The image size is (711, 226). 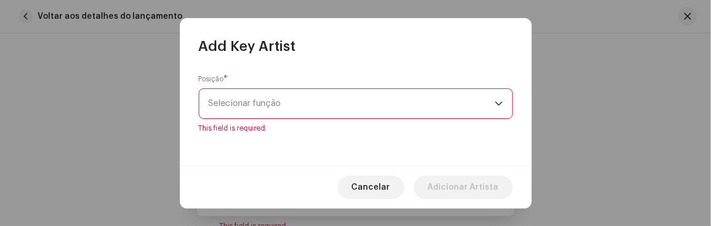 What do you see at coordinates (247, 46) in the screenshot?
I see `span: Add Key Artist` at bounding box center [247, 46].